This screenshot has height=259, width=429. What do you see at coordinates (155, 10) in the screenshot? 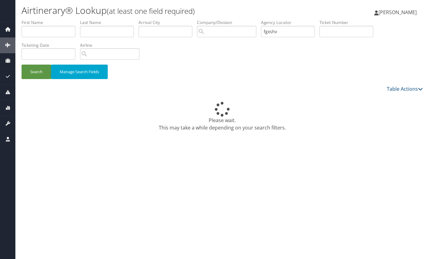
I see `h1: Airtinerary® Lookup` at bounding box center [155, 10].